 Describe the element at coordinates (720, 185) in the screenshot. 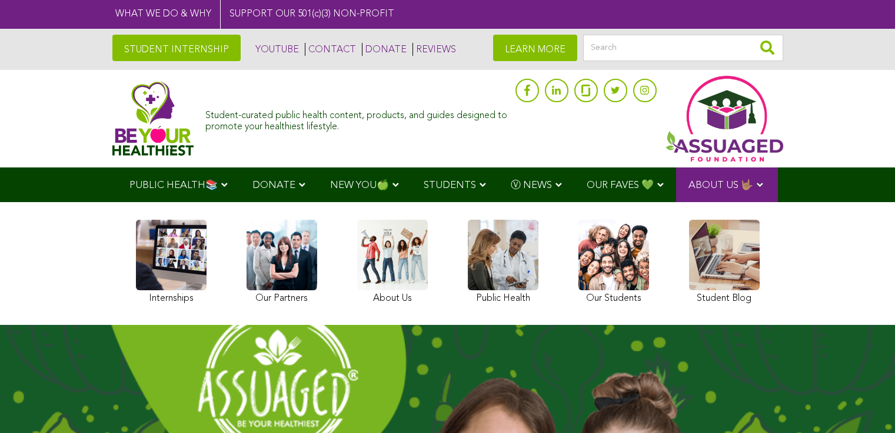

I see `span: ABOUT US 🤟🏽` at that location.